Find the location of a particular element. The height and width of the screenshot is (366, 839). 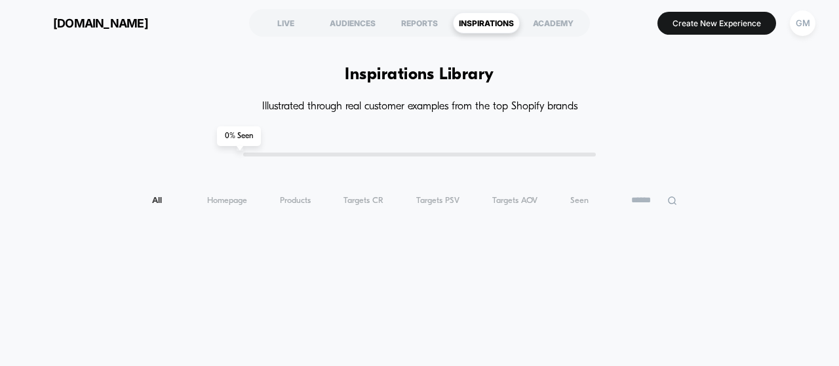

h4: Illustrated through real customer examples from the top Shopify brands is located at coordinates (419, 107).